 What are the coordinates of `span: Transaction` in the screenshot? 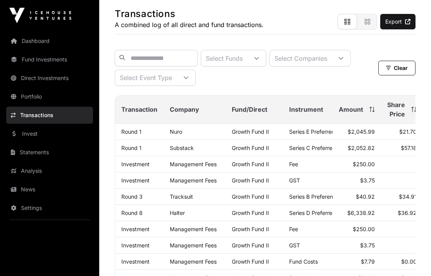 It's located at (139, 110).